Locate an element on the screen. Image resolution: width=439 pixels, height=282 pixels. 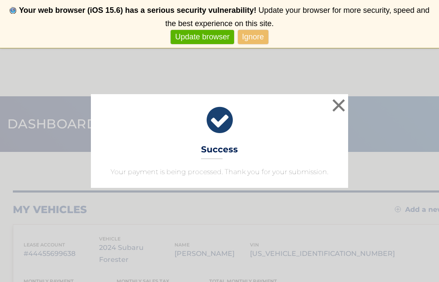
p: Your payment is being processed. Thank you for your submission. is located at coordinates (219, 172).